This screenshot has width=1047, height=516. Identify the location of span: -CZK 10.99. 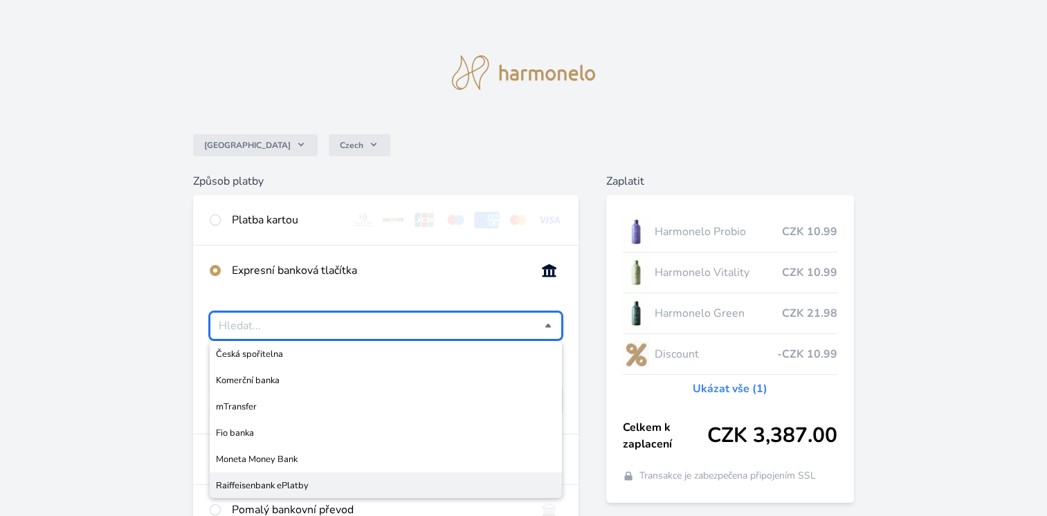
(807, 354).